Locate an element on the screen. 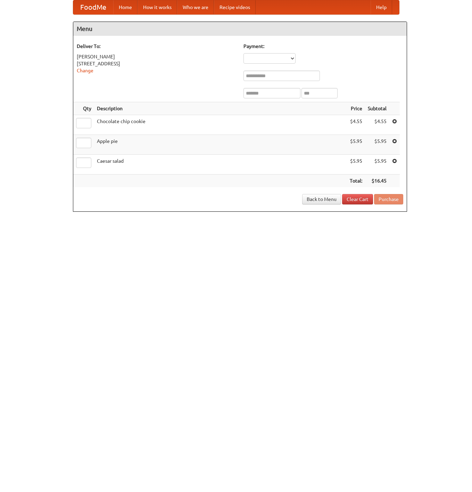 The height and width of the screenshot is (492, 472). th: Price is located at coordinates (356, 108).